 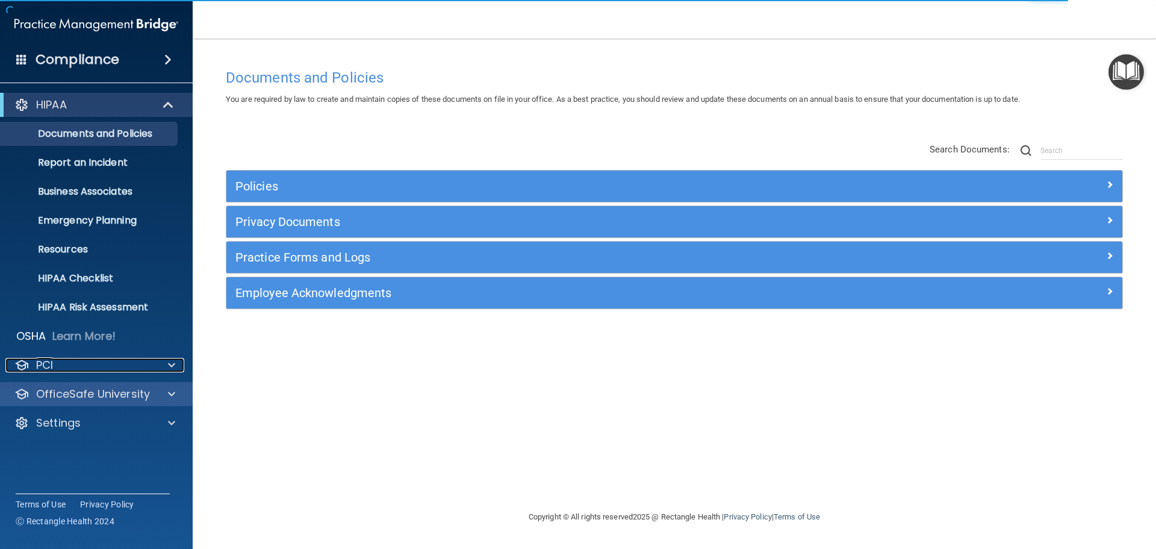 I want to click on p: Emergency Planning, so click(x=90, y=220).